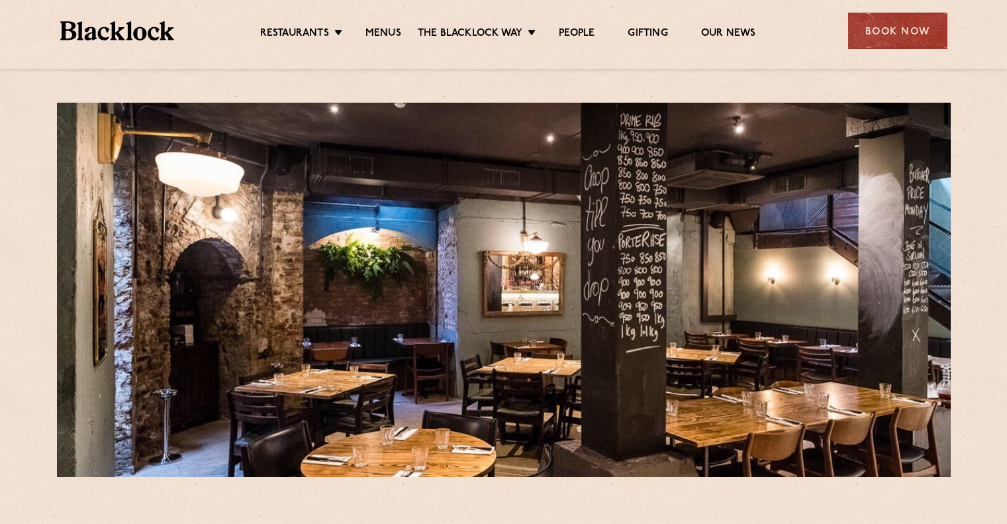 This screenshot has height=524, width=1007. I want to click on div: Book Now, so click(898, 30).